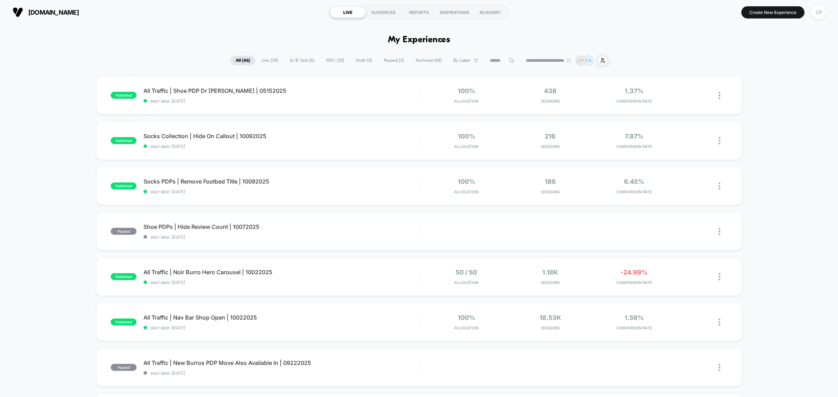 The image size is (838, 397). What do you see at coordinates (580, 60) in the screenshot?
I see `p: CP` at bounding box center [580, 60].